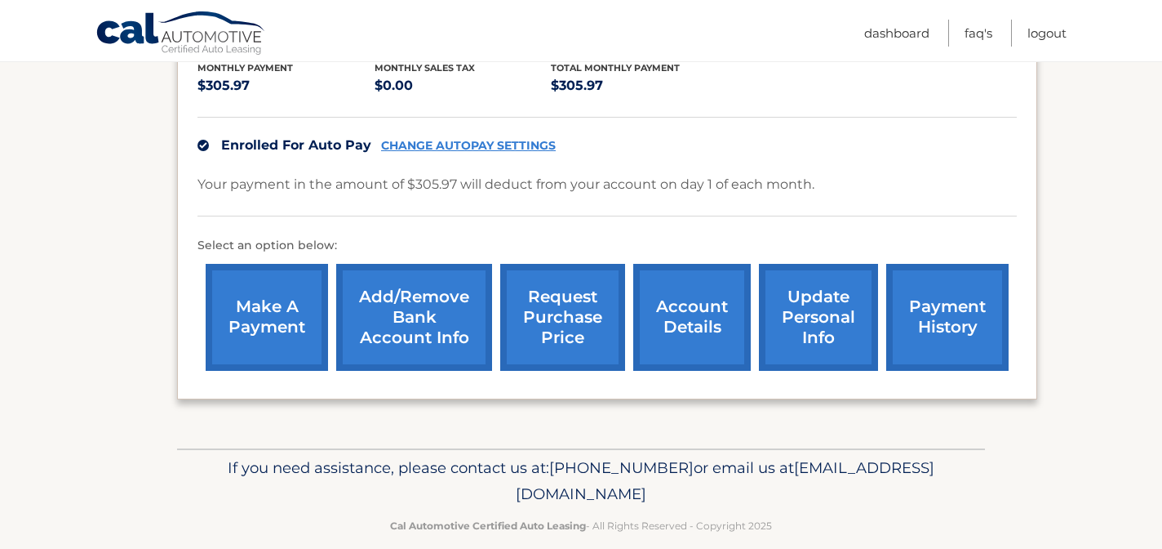 The image size is (1162, 549). I want to click on a: payment history, so click(948, 317).